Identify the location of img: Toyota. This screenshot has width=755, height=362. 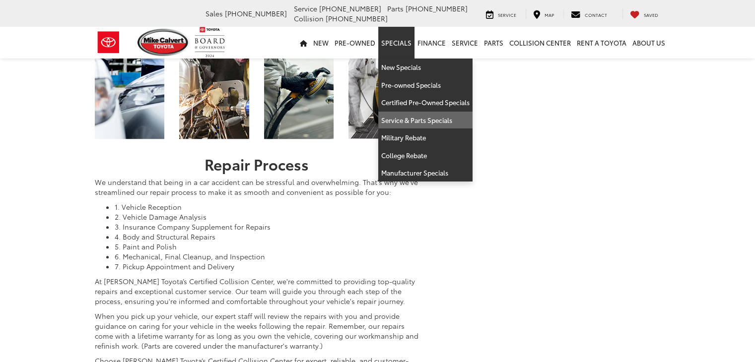
(108, 42).